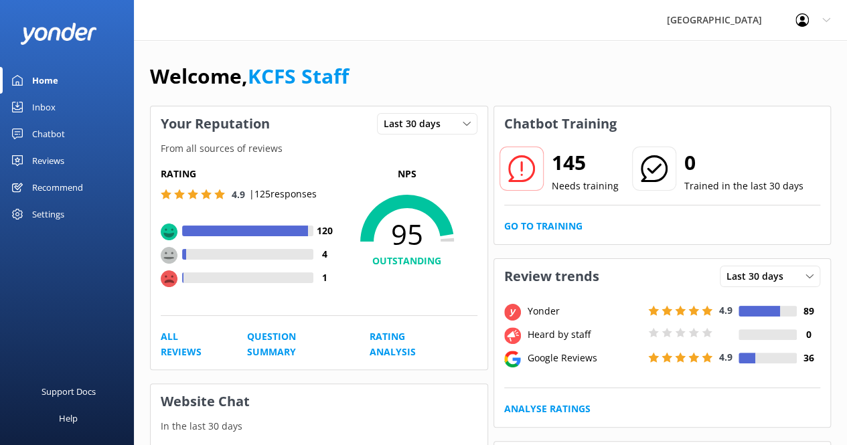 The image size is (847, 445). What do you see at coordinates (585, 358) in the screenshot?
I see `div: Google Reviews` at bounding box center [585, 358].